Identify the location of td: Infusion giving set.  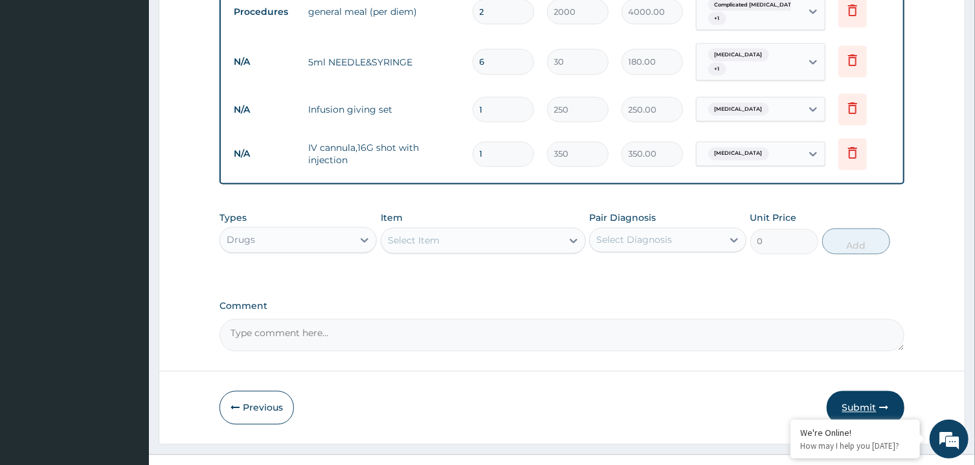
(383, 109).